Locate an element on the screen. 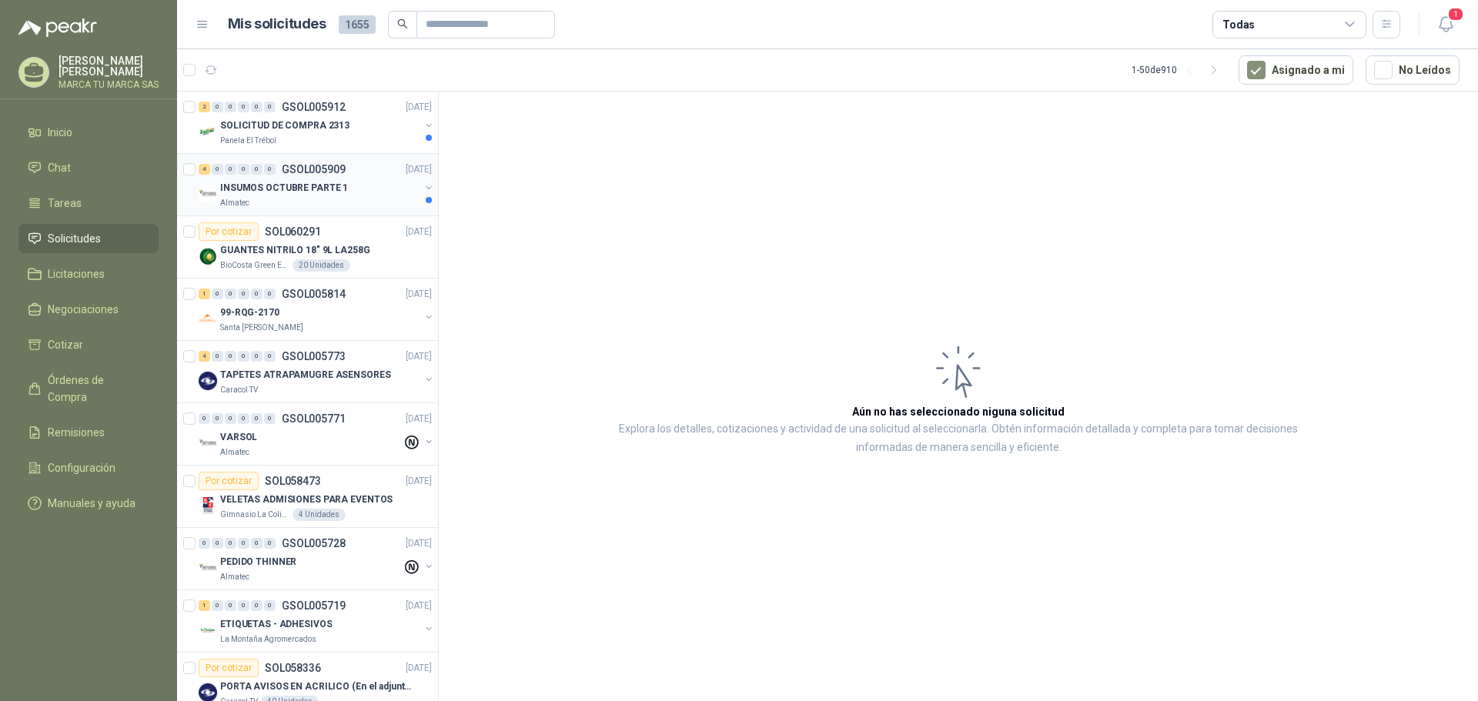  div: 1 - 50 de 910 is located at coordinates (1179, 70).